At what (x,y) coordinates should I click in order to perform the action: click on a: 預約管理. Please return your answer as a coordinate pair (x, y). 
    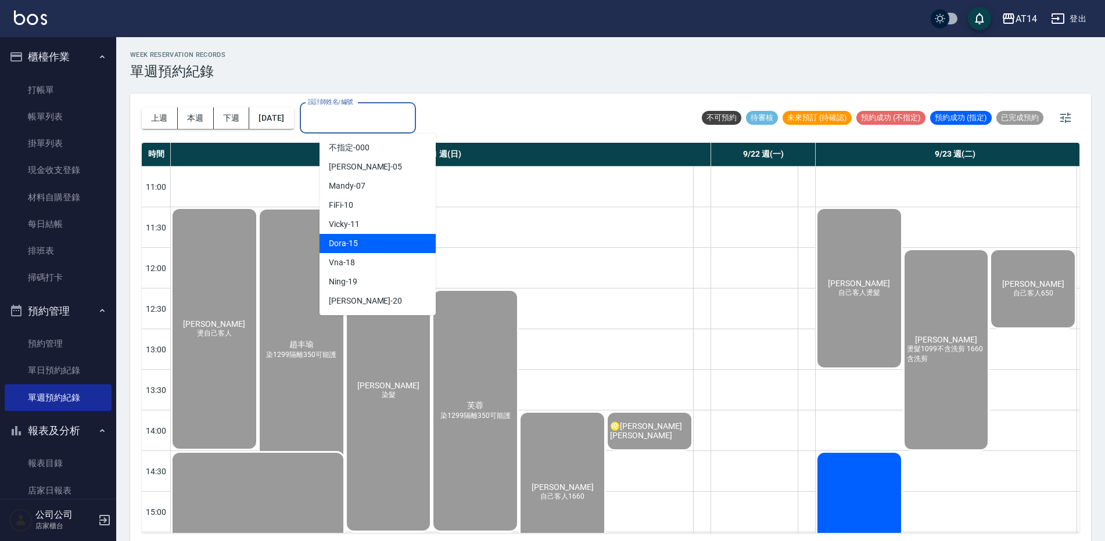
    Looking at the image, I should click on (58, 344).